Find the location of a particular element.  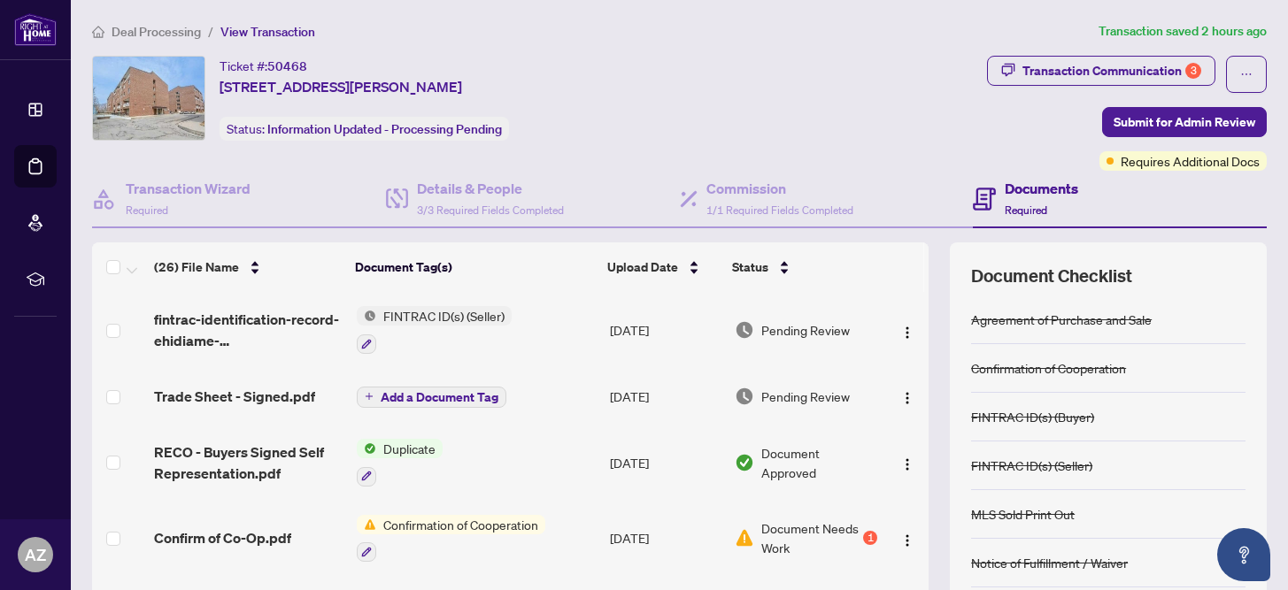

span: Submit for Admin Review is located at coordinates (1184, 122).